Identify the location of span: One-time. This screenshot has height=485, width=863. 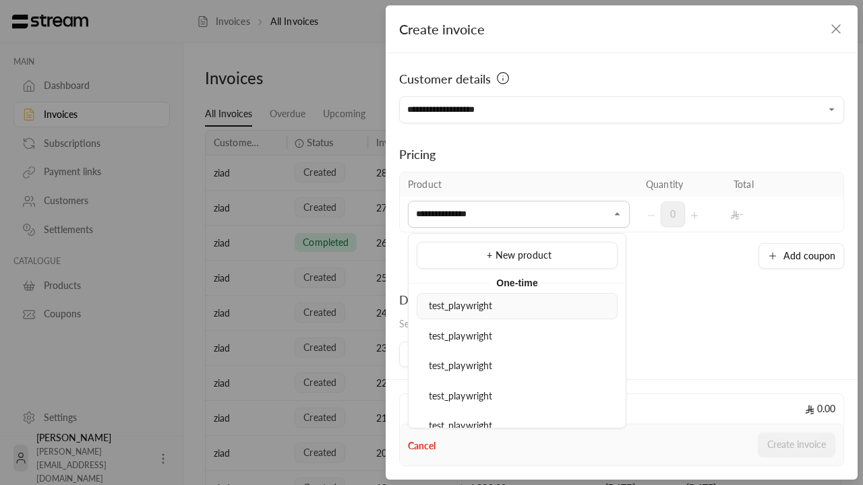
(517, 283).